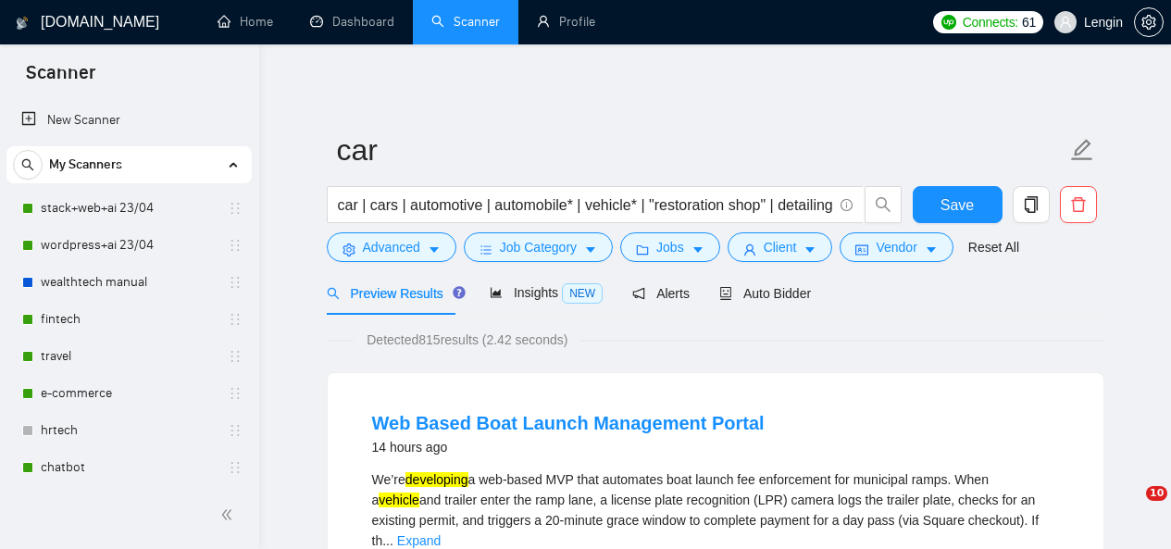 The width and height of the screenshot is (1171, 549). I want to click on span: bars, so click(486, 249).